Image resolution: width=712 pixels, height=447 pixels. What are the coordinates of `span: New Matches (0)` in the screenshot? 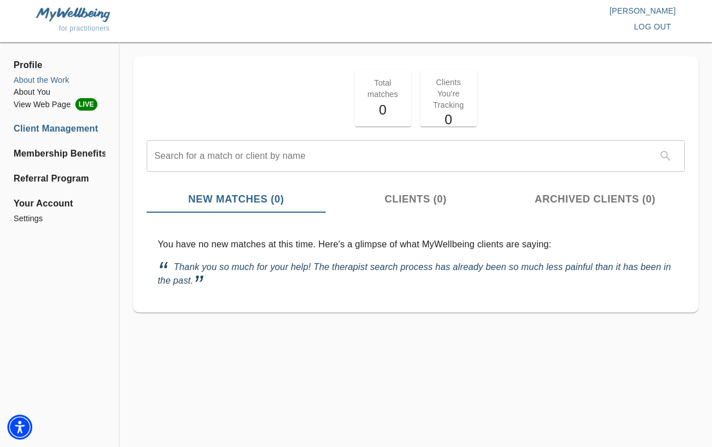 It's located at (236, 199).